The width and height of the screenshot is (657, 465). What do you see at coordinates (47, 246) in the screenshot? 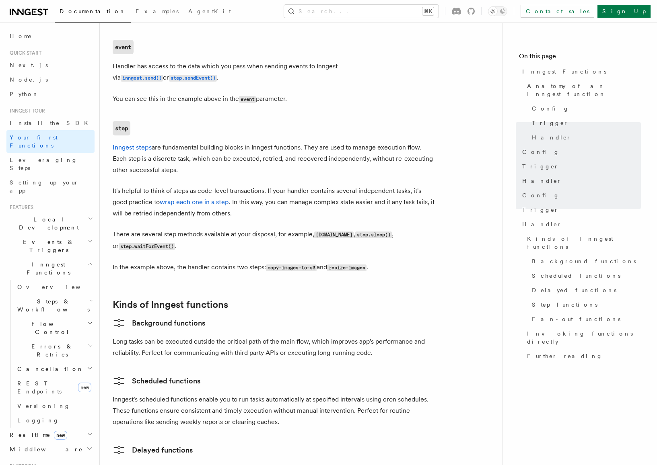
I see `span: Events & Triggers` at bounding box center [47, 246].